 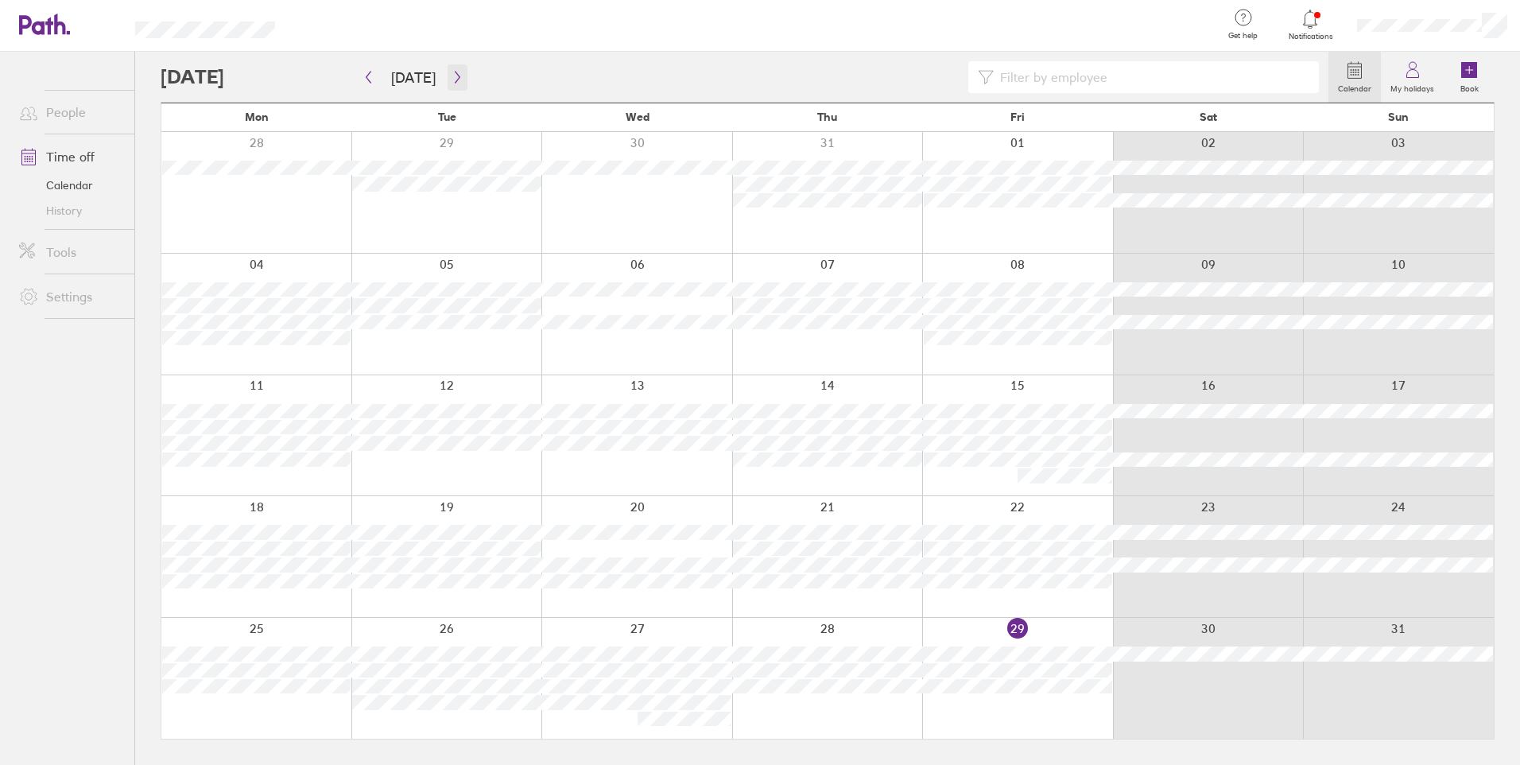 What do you see at coordinates (257, 117) in the screenshot?
I see `span: Mon` at bounding box center [257, 117].